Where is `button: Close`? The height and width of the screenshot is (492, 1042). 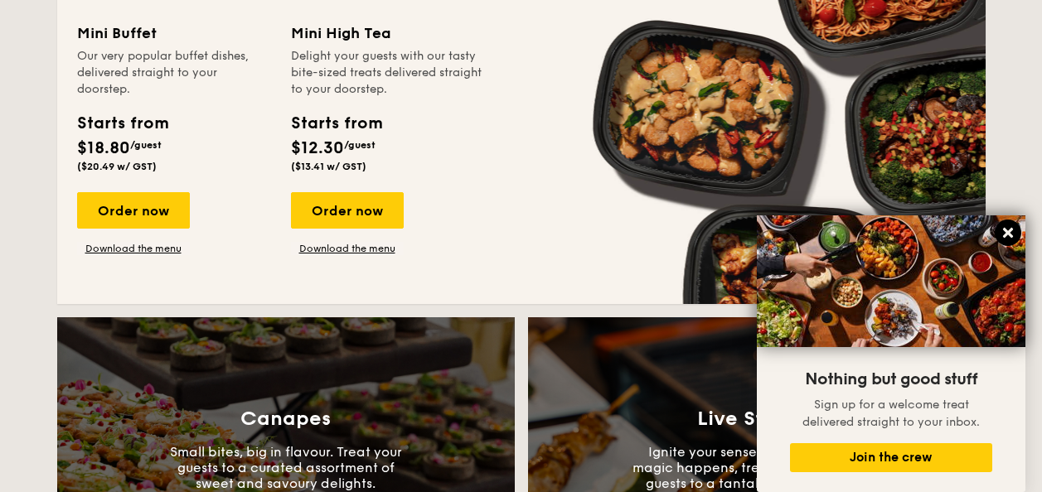
button: Close is located at coordinates (1008, 233).